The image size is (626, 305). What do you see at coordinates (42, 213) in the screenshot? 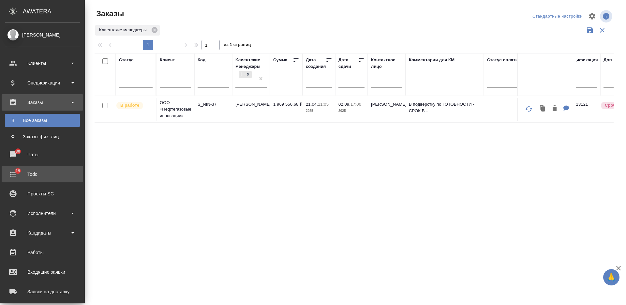
I see `div: Исполнители` at bounding box center [42, 213].